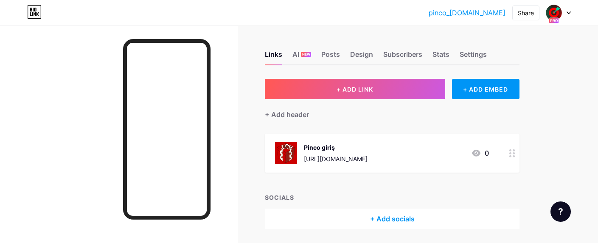  I want to click on div: Design, so click(362, 57).